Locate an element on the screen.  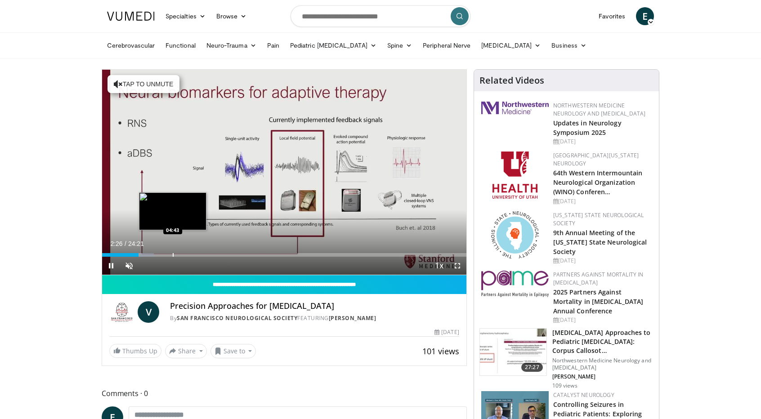
a: Business is located at coordinates (569, 45).